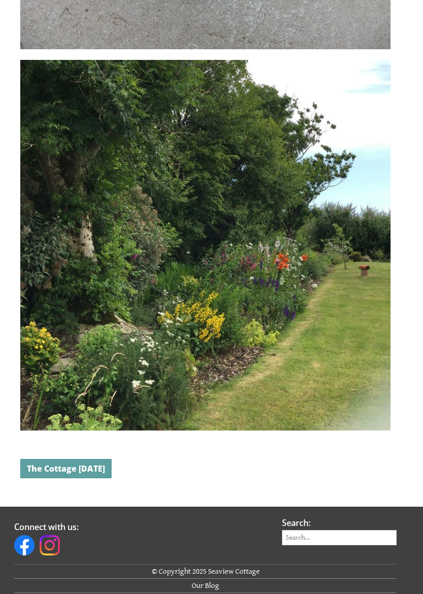 The height and width of the screenshot is (594, 423). Describe the element at coordinates (144, 527) in the screenshot. I see `h3: Connect with us:` at that location.